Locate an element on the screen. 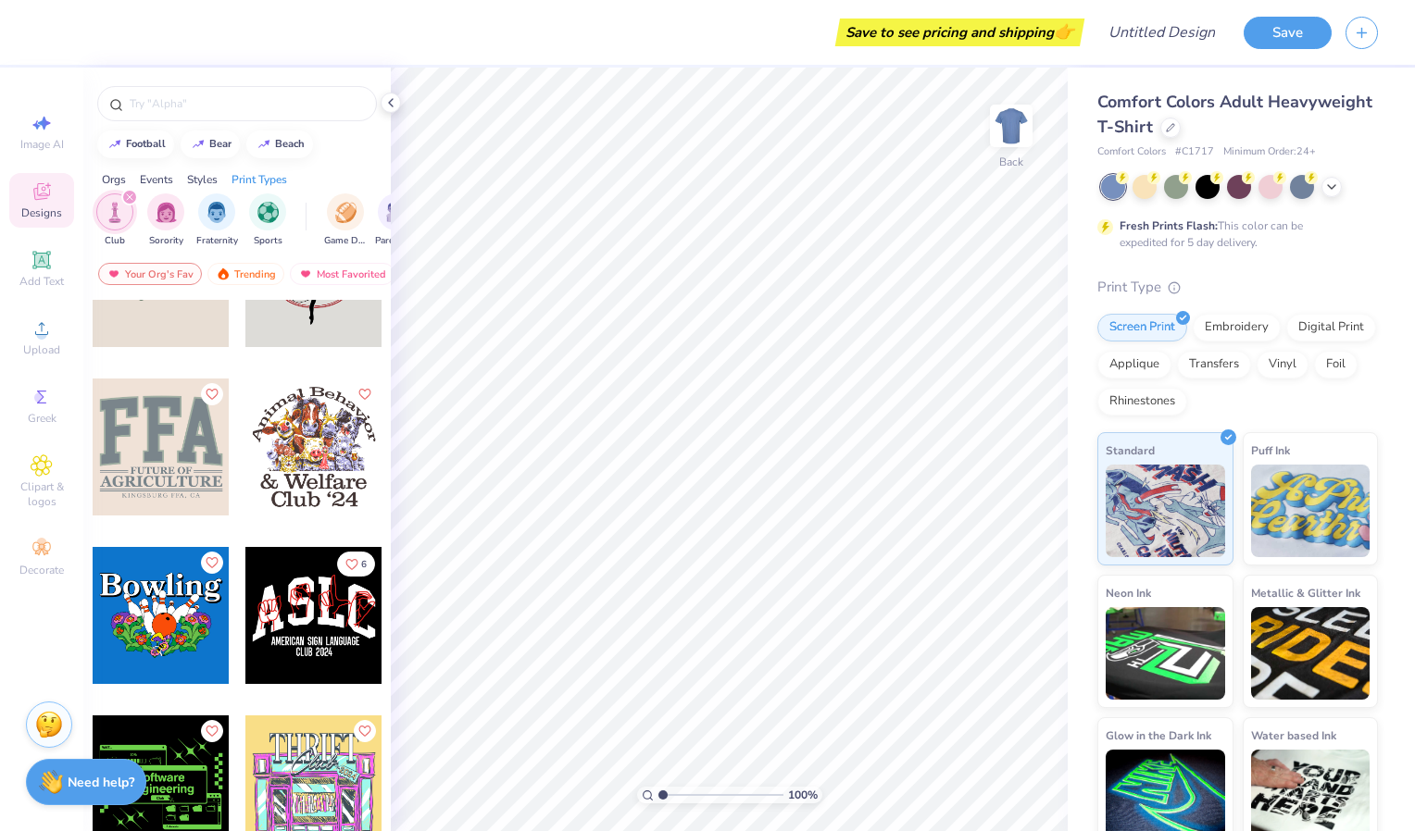  div: filter for Game Day is located at coordinates (345, 220).